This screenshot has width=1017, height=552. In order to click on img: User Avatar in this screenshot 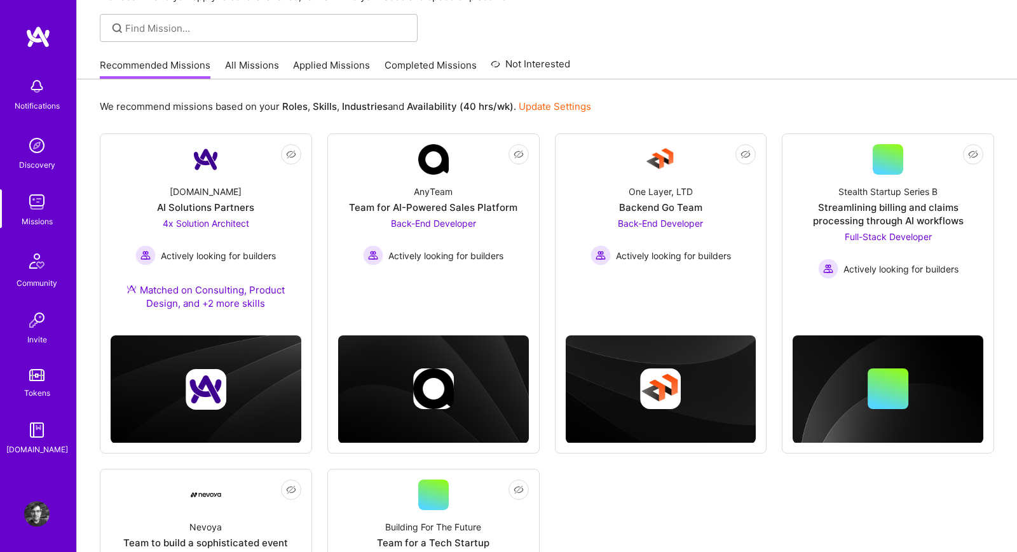, I will do `click(37, 514)`.